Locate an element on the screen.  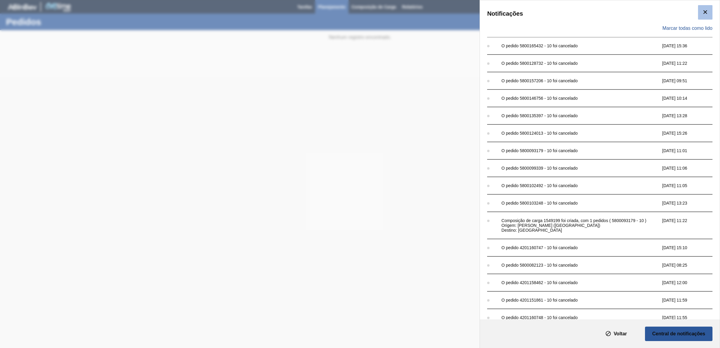
div: O pedido 4201151861 - 10 foi cancelado is located at coordinates (580, 300).